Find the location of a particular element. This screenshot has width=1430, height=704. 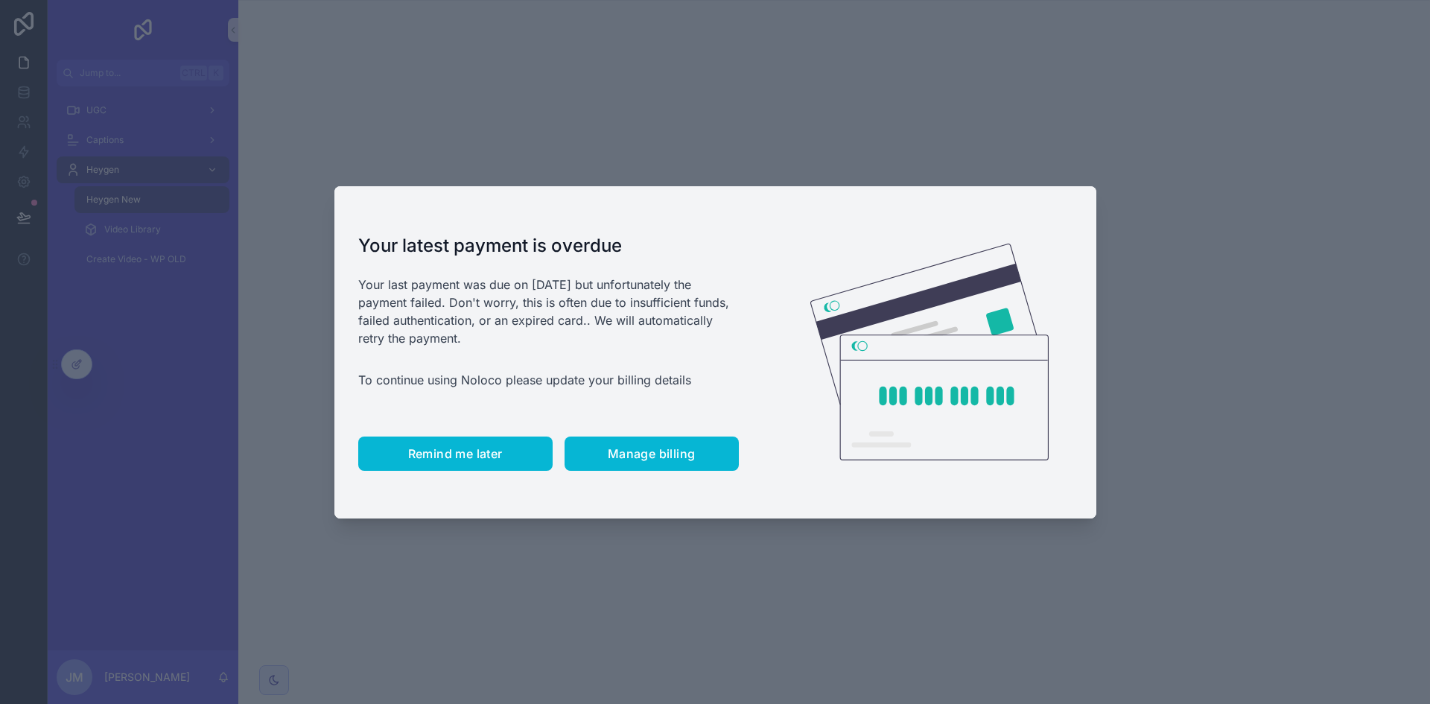

span: Manage billing is located at coordinates (652, 454).